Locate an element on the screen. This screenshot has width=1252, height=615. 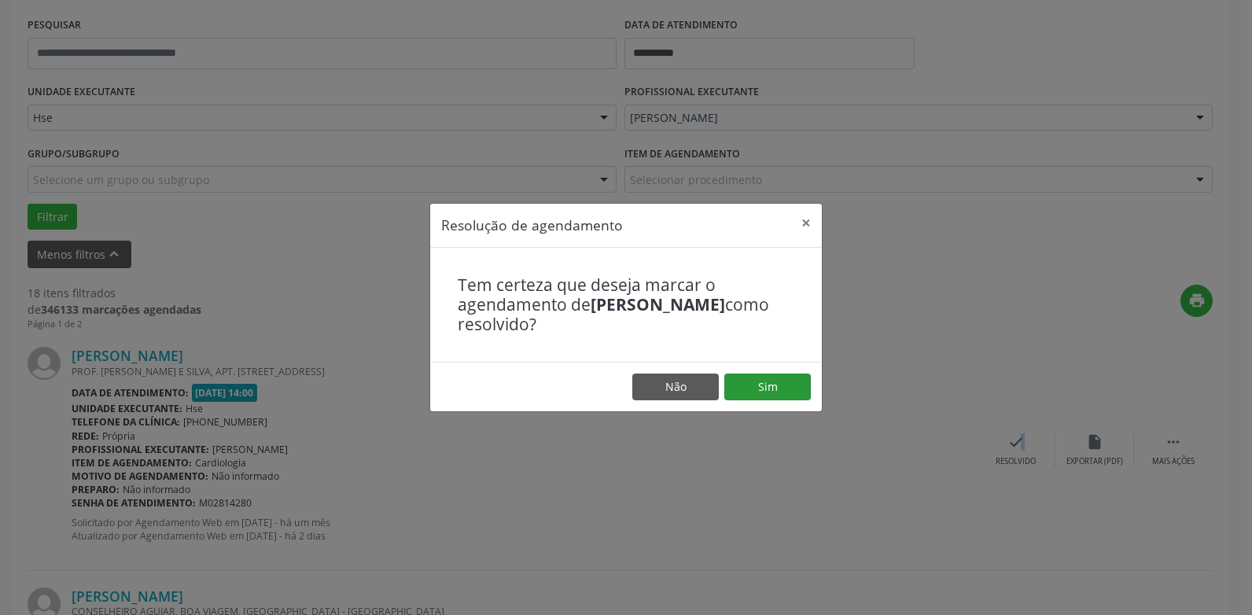
button: Close is located at coordinates (806, 222).